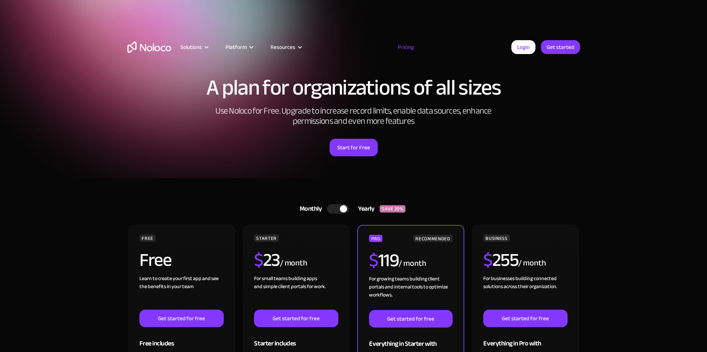 This screenshot has height=352, width=707. What do you see at coordinates (364, 209) in the screenshot?
I see `div: Yearly` at bounding box center [364, 209].